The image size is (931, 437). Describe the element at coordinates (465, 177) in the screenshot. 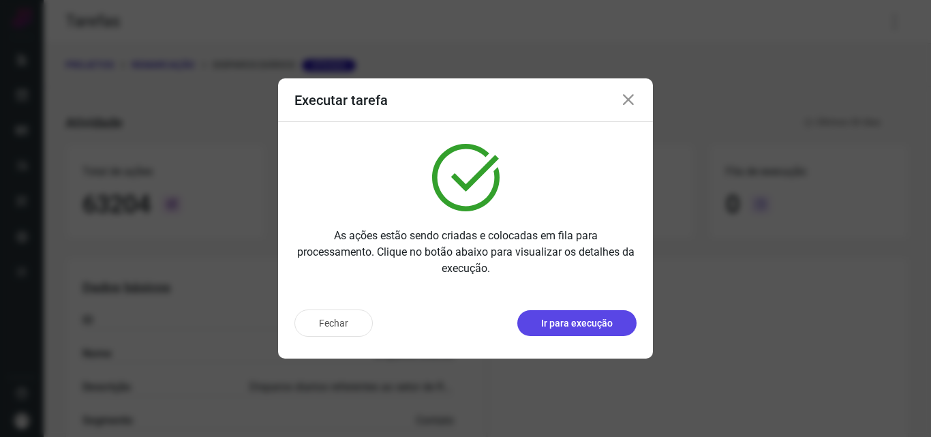

I see `img: verified.svg` at that location.